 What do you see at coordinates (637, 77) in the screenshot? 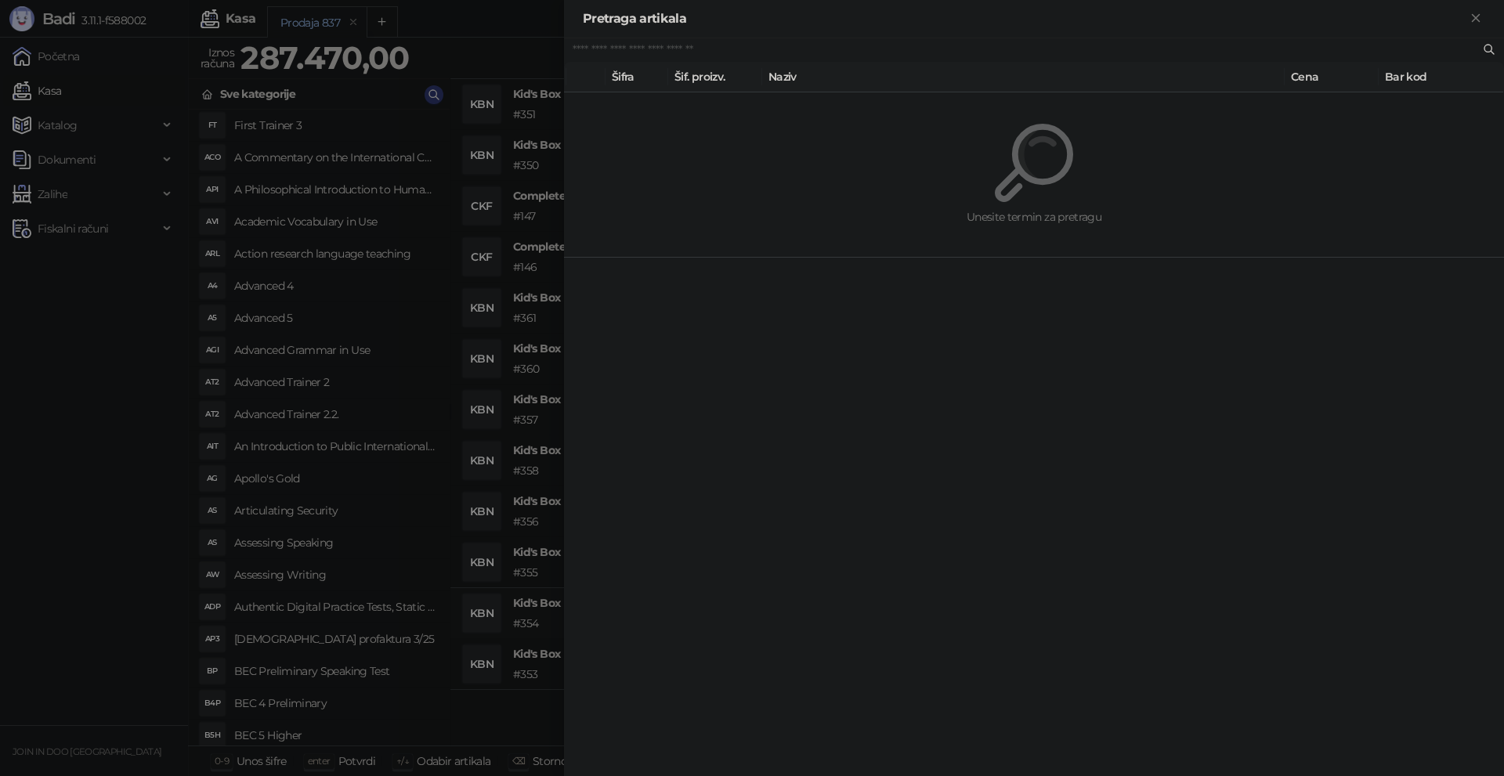
I see `th: Šifra` at bounding box center [637, 77].